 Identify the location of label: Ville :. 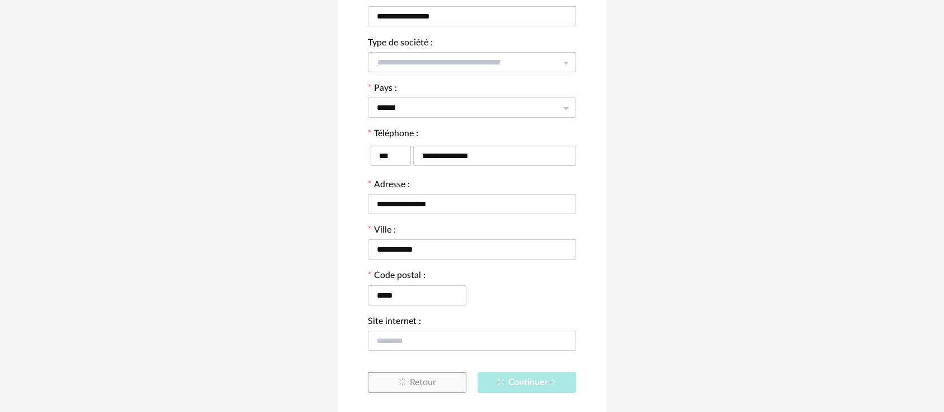
(382, 231).